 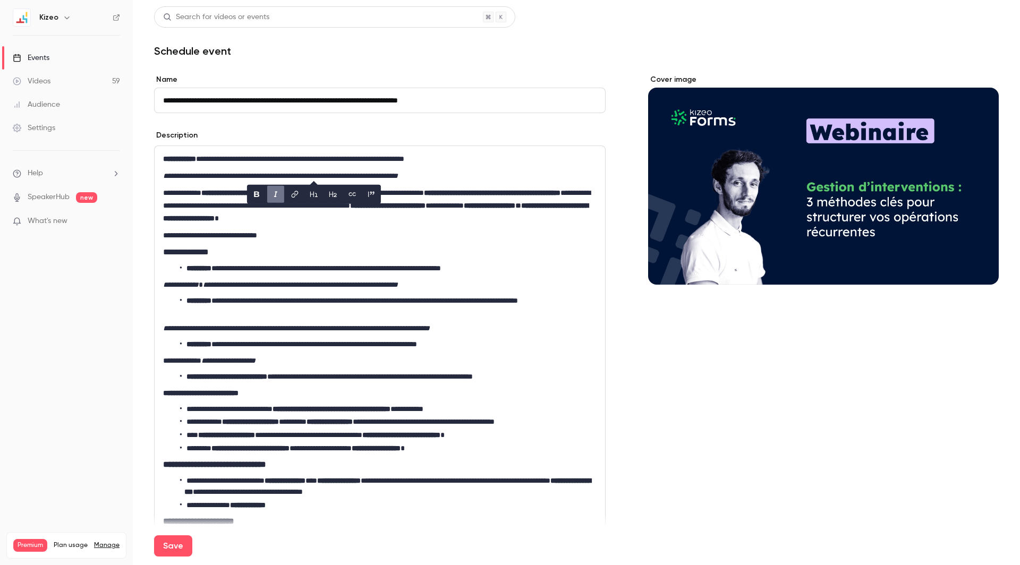 I want to click on span: What's new, so click(x=47, y=221).